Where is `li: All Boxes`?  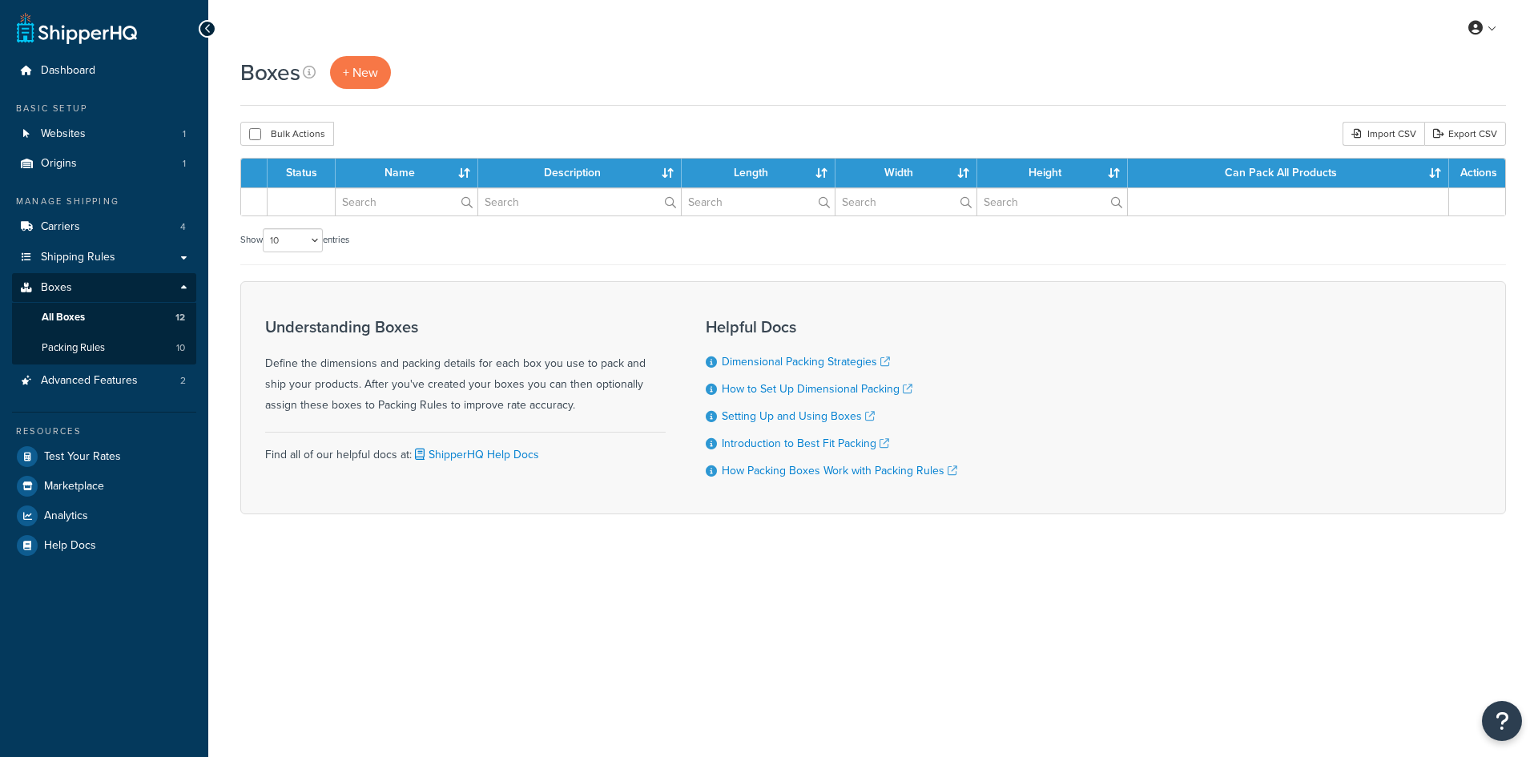
li: All Boxes is located at coordinates (104, 317).